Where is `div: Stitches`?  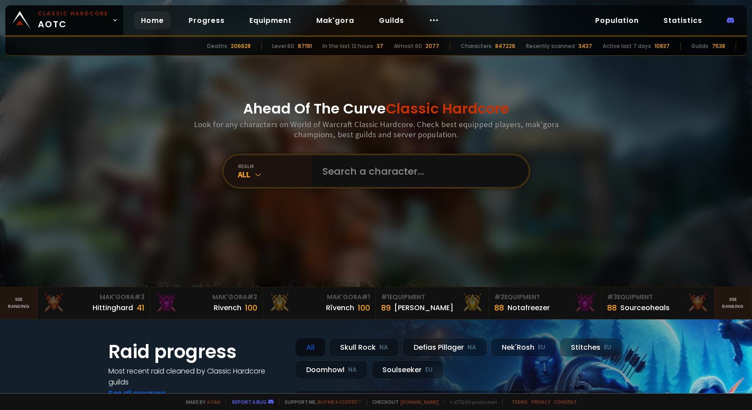 div: Stitches is located at coordinates (591, 348).